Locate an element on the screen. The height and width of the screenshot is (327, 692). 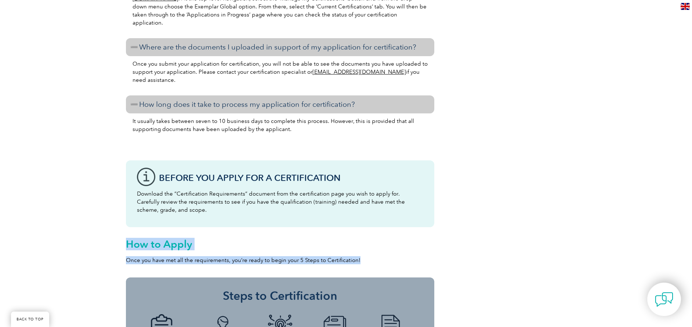
h3: Where are the documents I uploaded in support of my application for certification? is located at coordinates (280, 47).